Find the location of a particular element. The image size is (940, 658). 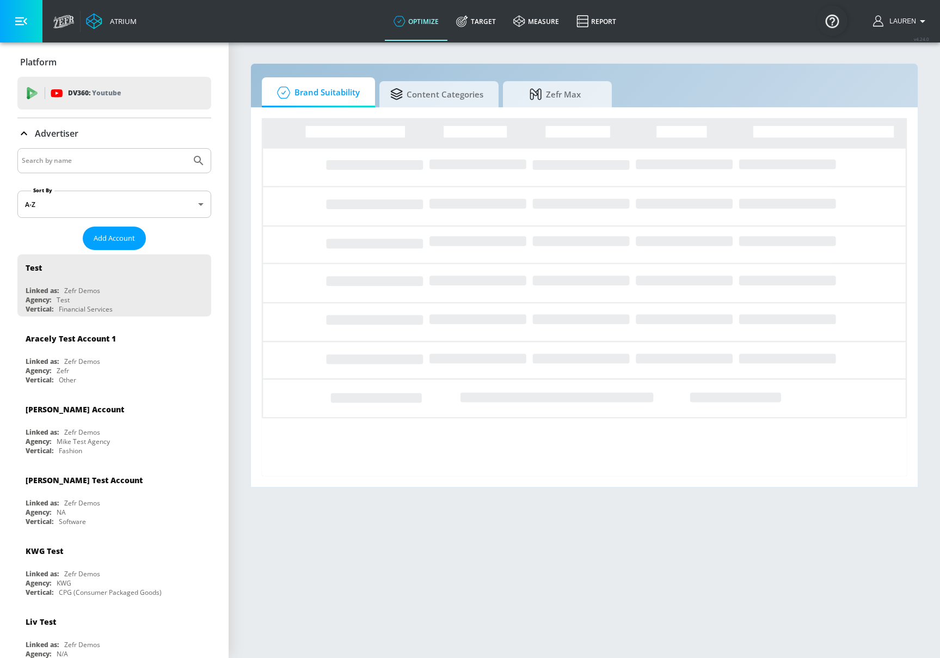

div: Aracely Test Account 1Linked as:Zefr DemosAgency:ZefrVertical:Other is located at coordinates (114, 356).